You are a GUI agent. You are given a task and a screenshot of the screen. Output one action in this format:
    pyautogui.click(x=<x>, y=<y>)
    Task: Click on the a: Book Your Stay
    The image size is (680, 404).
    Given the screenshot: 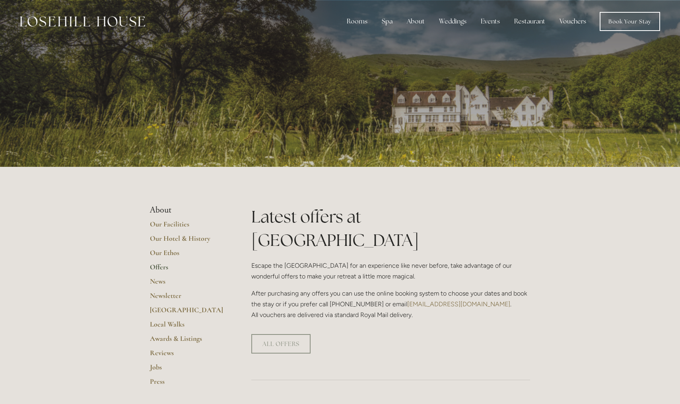 What is the action you would take?
    pyautogui.click(x=630, y=21)
    